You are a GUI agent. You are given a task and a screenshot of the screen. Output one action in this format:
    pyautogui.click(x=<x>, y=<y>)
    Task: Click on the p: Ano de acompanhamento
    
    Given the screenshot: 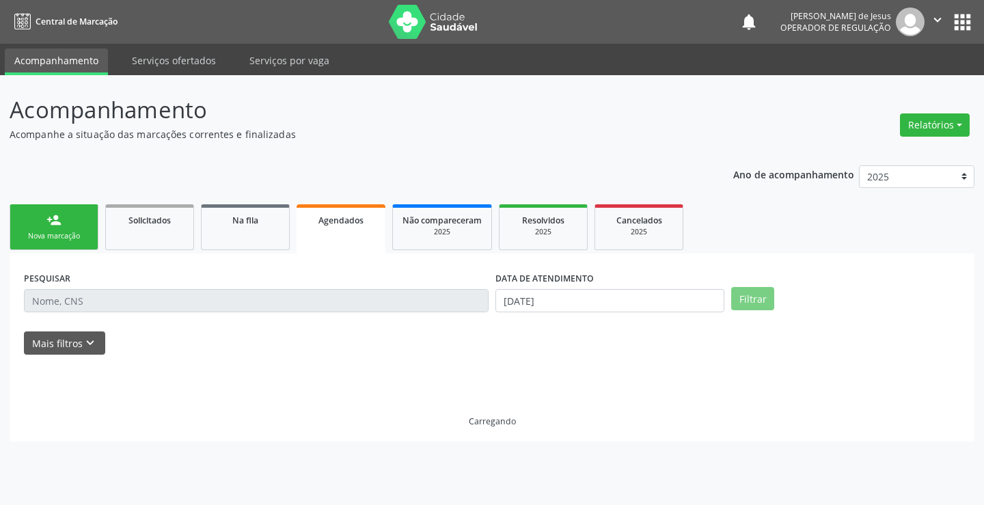 What is the action you would take?
    pyautogui.click(x=793, y=174)
    